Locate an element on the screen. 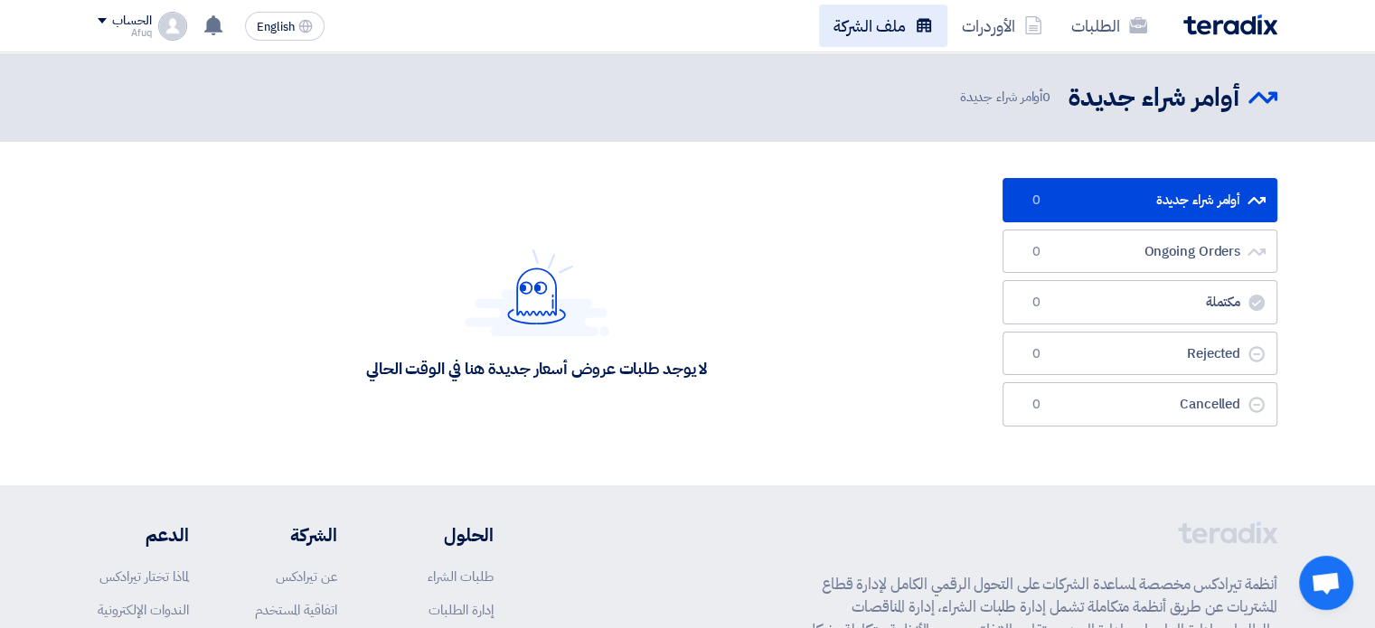 The width and height of the screenshot is (1375, 628). a: إدارة الطلبات is located at coordinates (461, 610).